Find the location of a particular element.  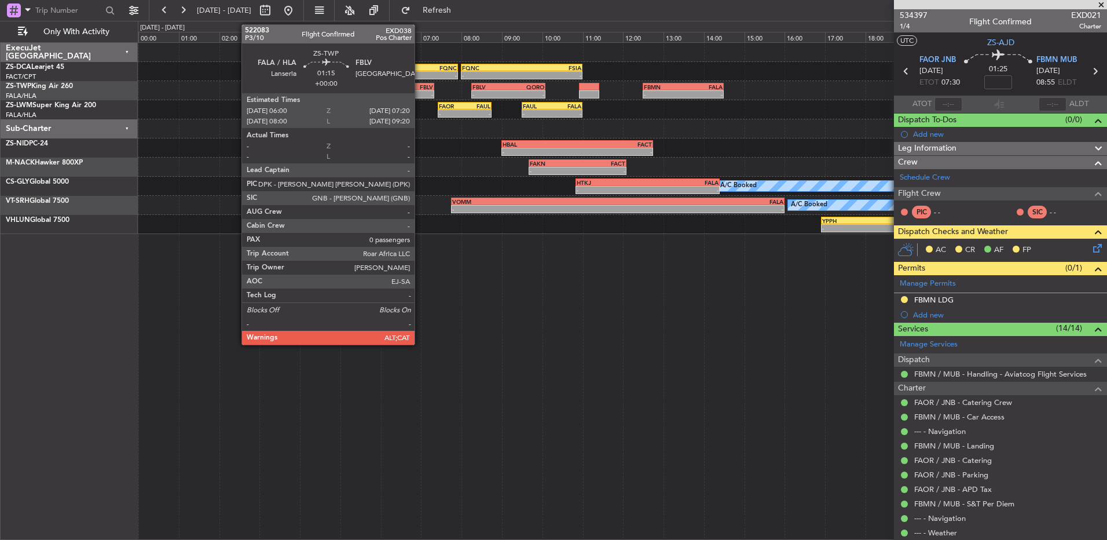

a: --- - Weather is located at coordinates (936, 532).